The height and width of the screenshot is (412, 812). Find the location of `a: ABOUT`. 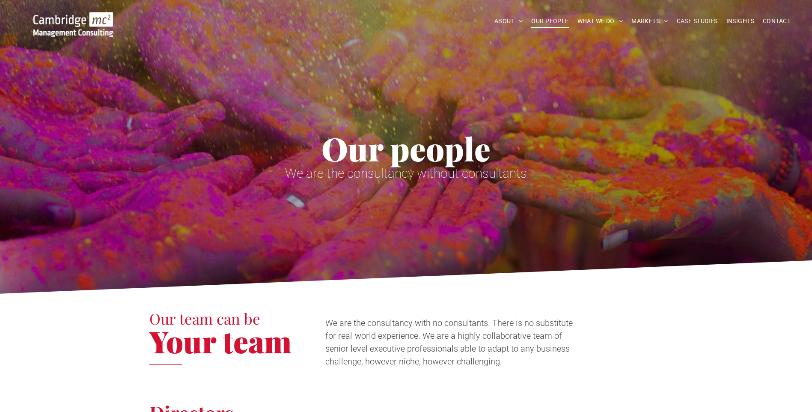

a: ABOUT is located at coordinates (509, 21).